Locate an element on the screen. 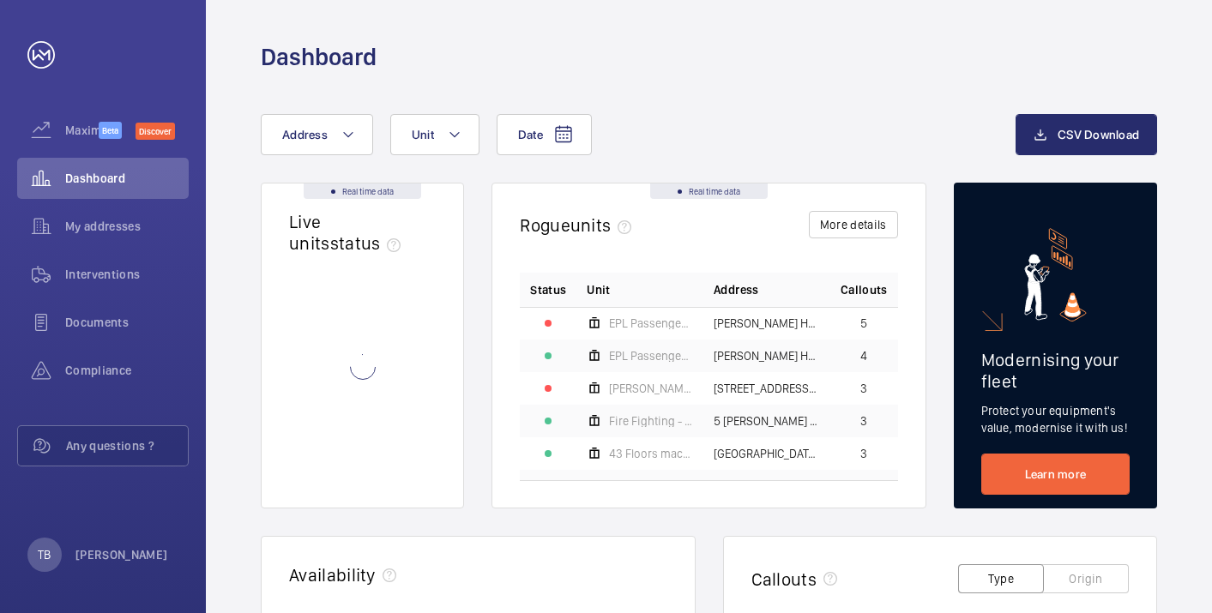  p: TB is located at coordinates (44, 555).